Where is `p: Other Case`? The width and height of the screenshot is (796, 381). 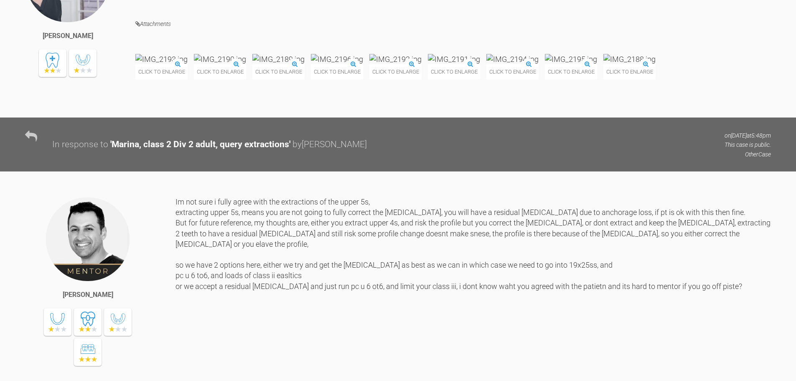
p: Other Case is located at coordinates (748, 154).